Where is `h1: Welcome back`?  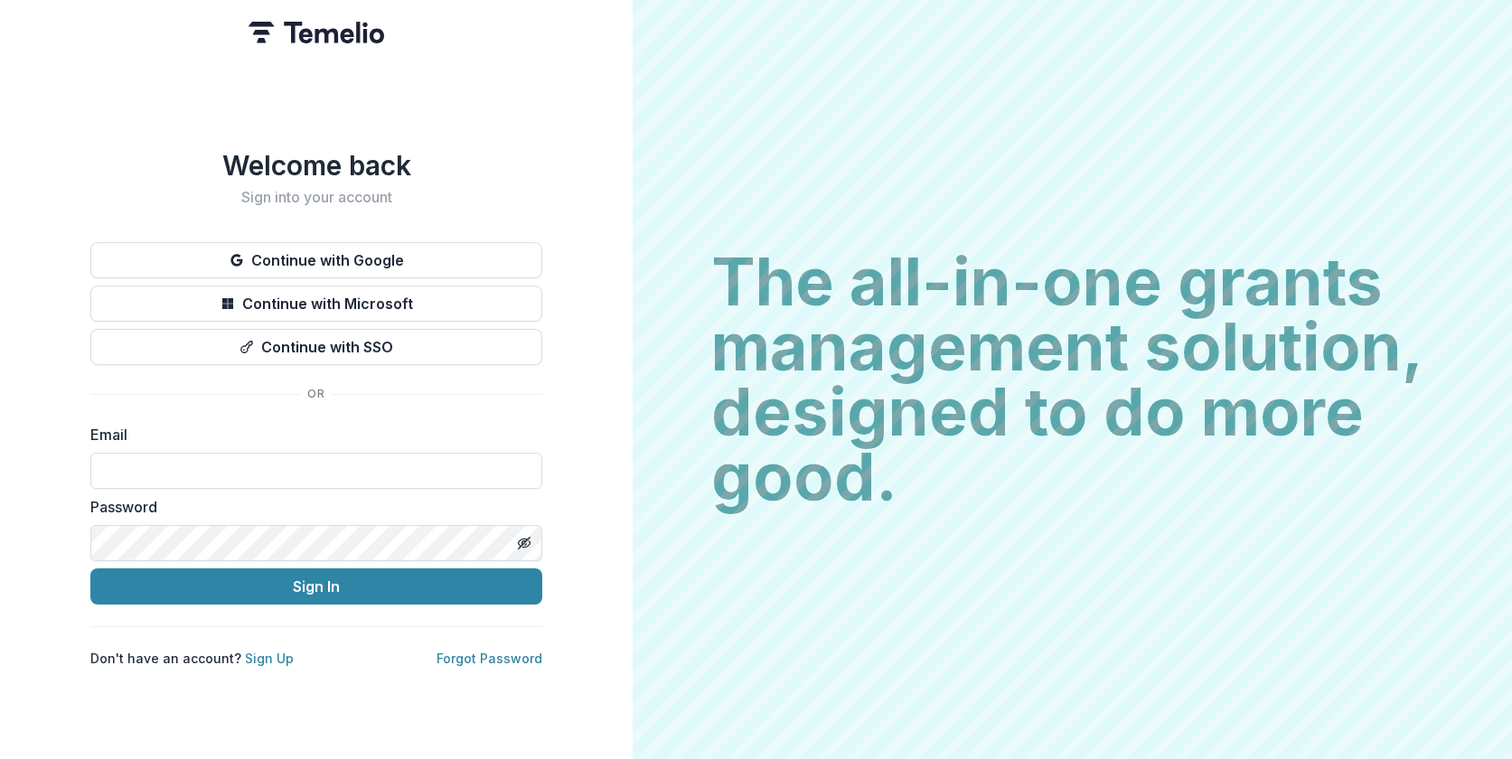
h1: Welcome back is located at coordinates (316, 165).